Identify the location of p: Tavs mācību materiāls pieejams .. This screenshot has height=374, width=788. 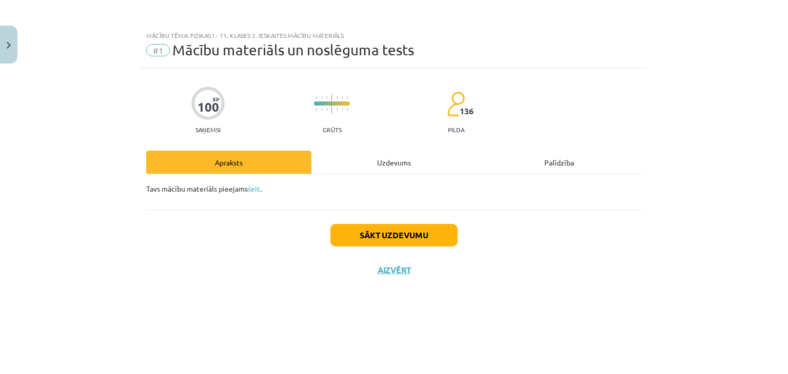
(394, 189).